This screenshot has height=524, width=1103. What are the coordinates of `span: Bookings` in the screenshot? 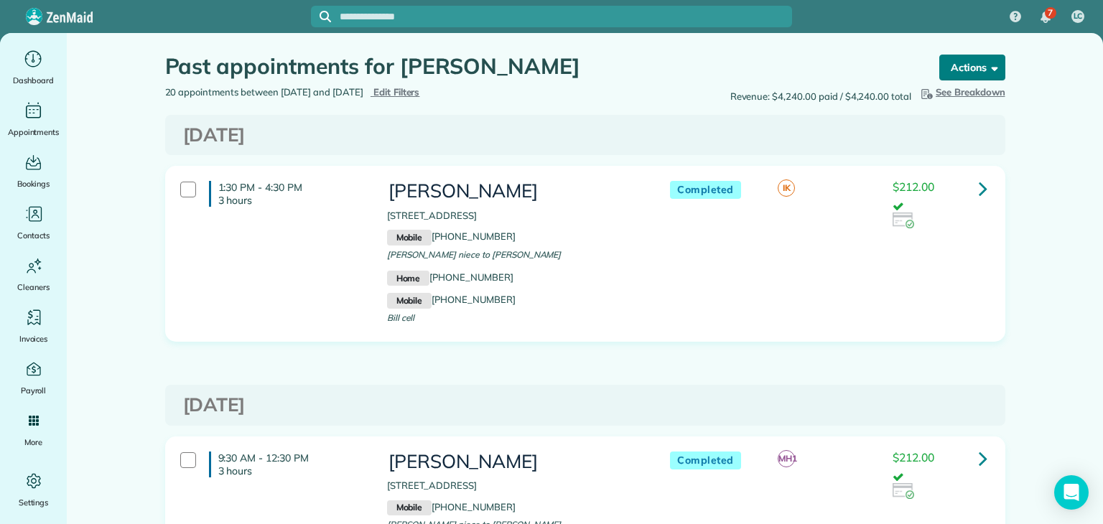 It's located at (34, 184).